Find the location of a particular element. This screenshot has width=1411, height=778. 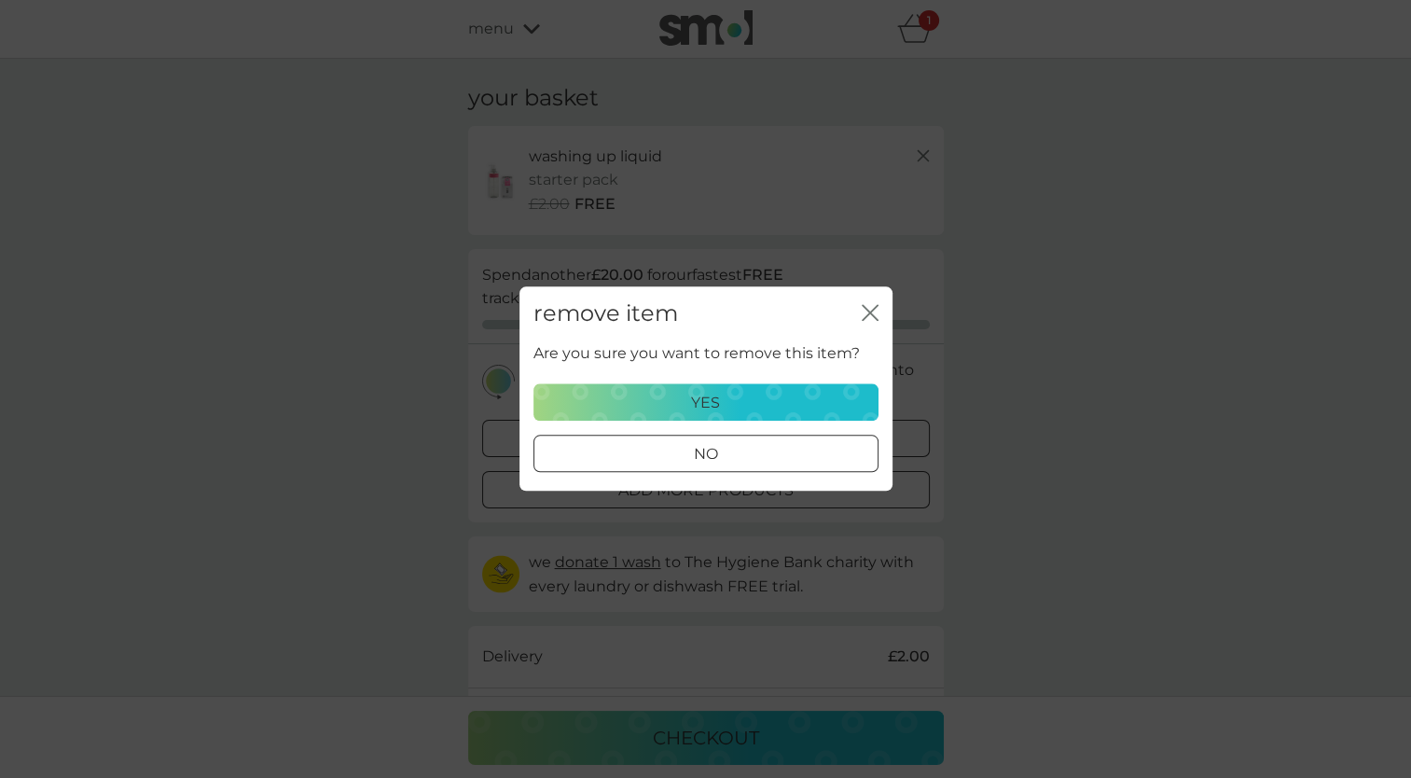

button: close is located at coordinates (870, 313).